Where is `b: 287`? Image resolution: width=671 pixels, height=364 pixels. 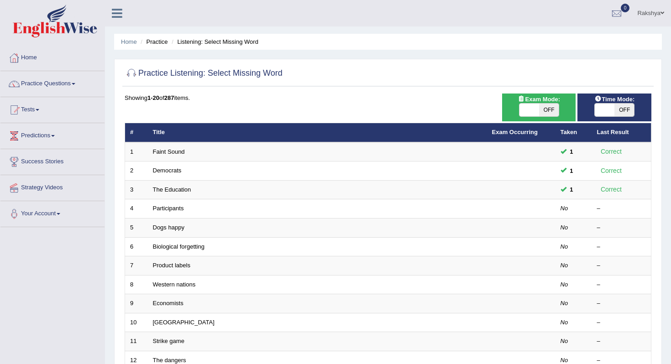 b: 287 is located at coordinates (169, 98).